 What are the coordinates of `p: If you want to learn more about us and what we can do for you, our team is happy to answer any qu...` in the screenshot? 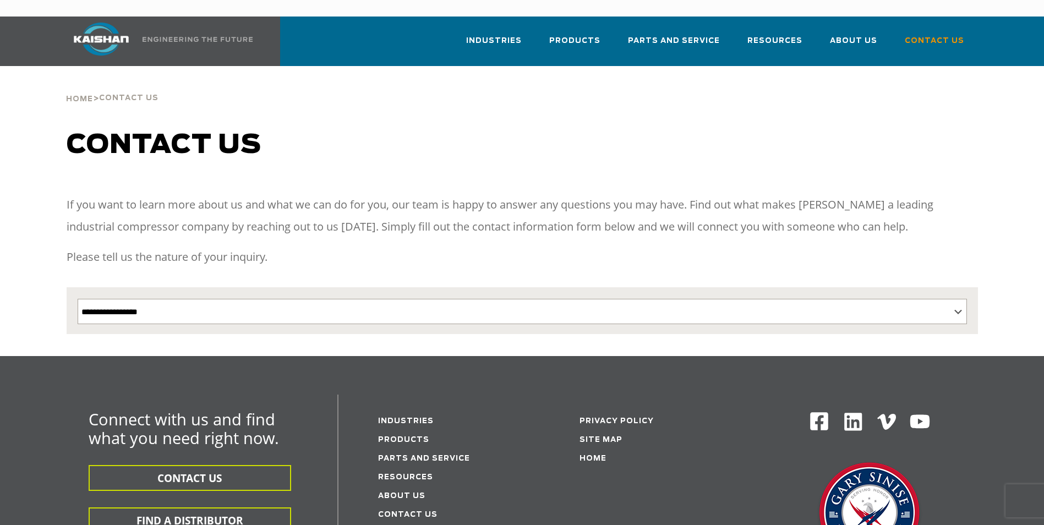 It's located at (522, 216).